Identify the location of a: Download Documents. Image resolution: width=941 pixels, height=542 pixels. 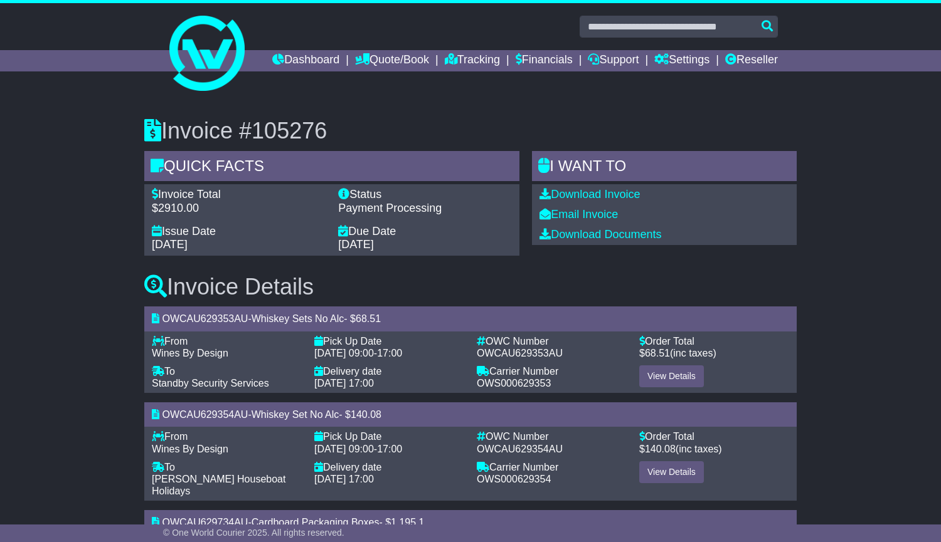
(600, 235).